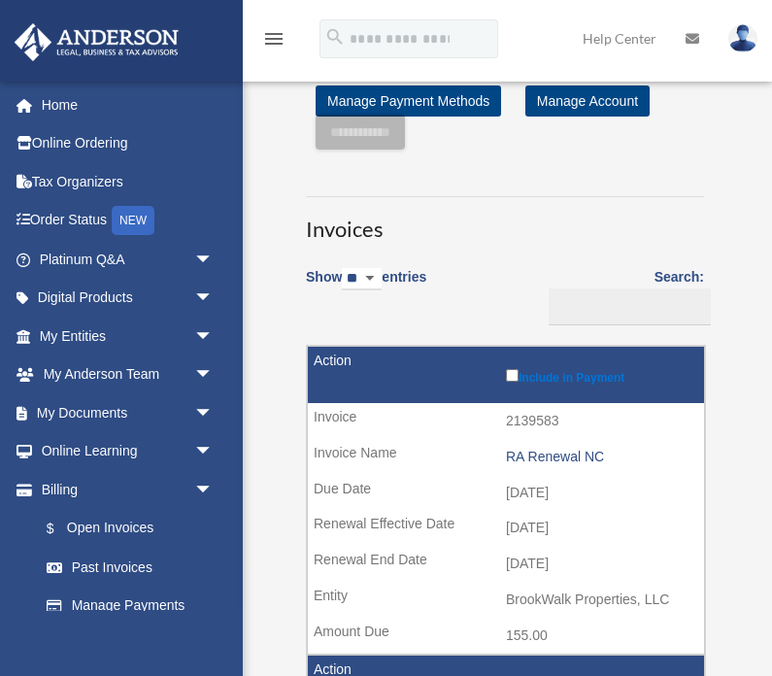 The height and width of the screenshot is (676, 772). What do you see at coordinates (506, 600) in the screenshot?
I see `td: BrookWalk Properties, LLC` at bounding box center [506, 600].